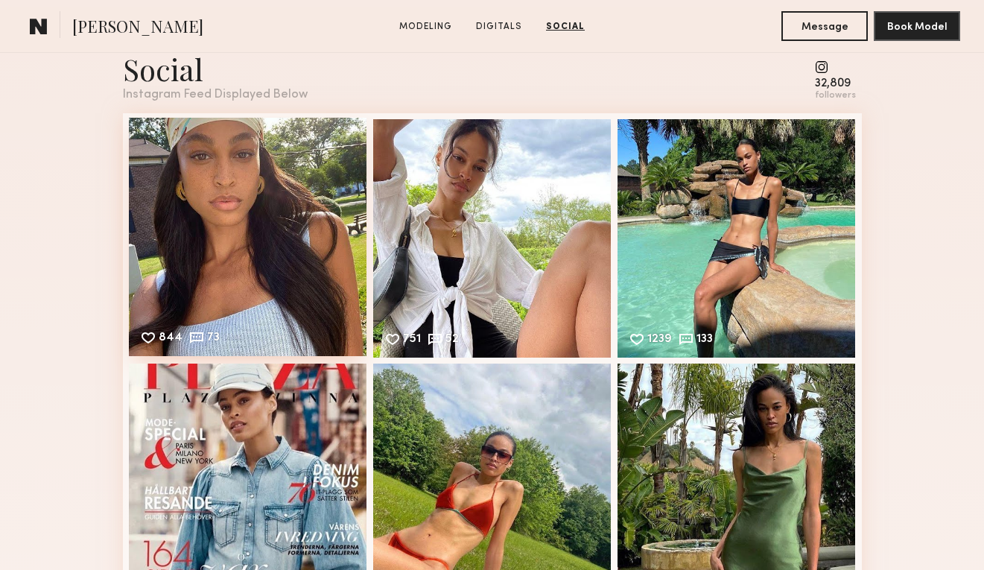 Image resolution: width=984 pixels, height=570 pixels. What do you see at coordinates (824, 26) in the screenshot?
I see `button: Message` at bounding box center [824, 26].